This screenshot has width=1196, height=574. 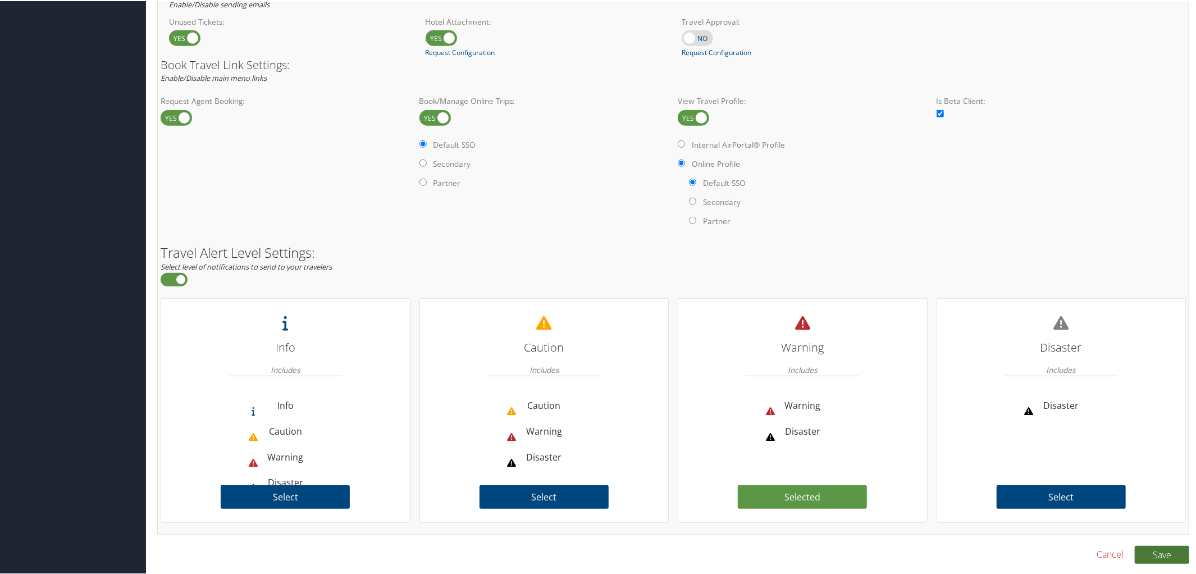 I want to click on em: Select level of notifications to send to your travelers, so click(x=246, y=266).